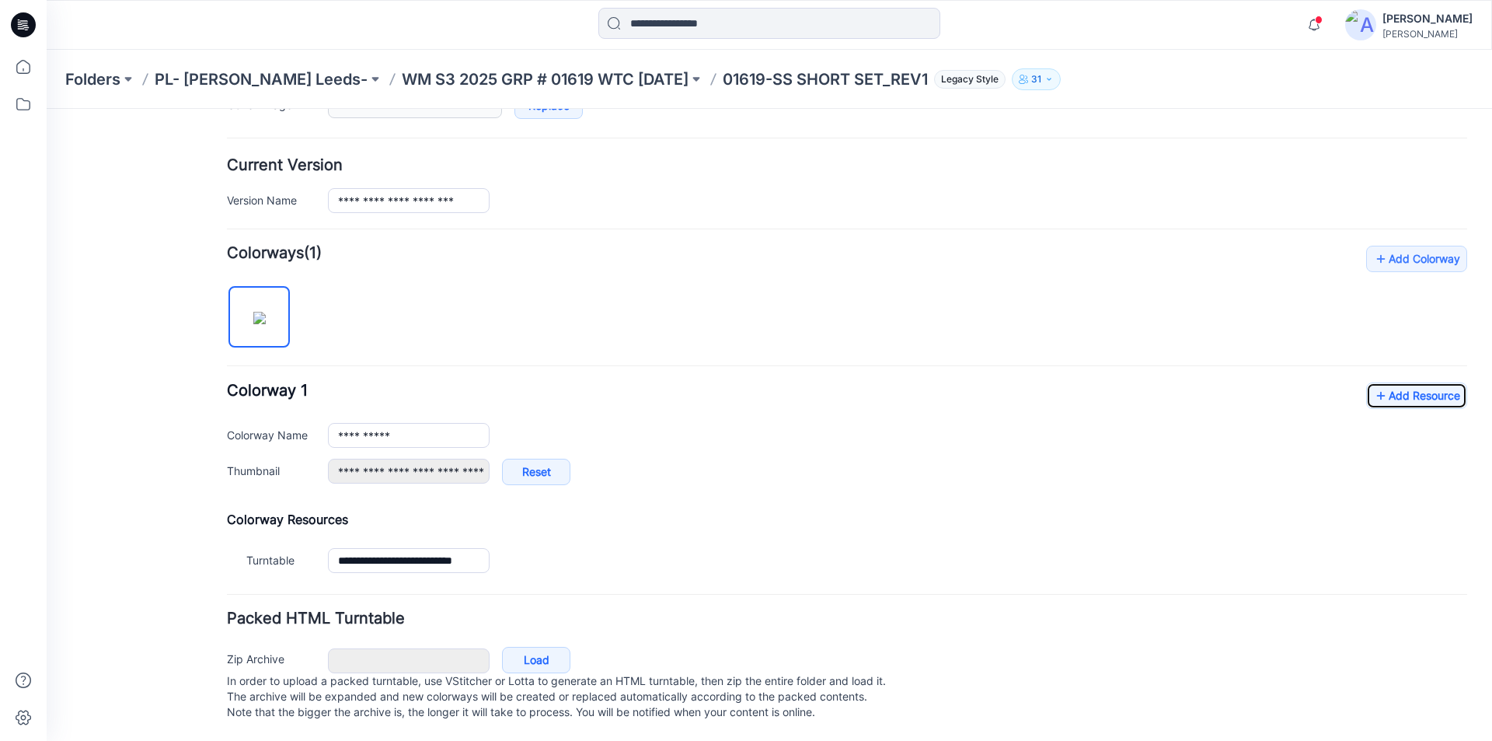  I want to click on h4: Colorway Resources, so click(800, 410).